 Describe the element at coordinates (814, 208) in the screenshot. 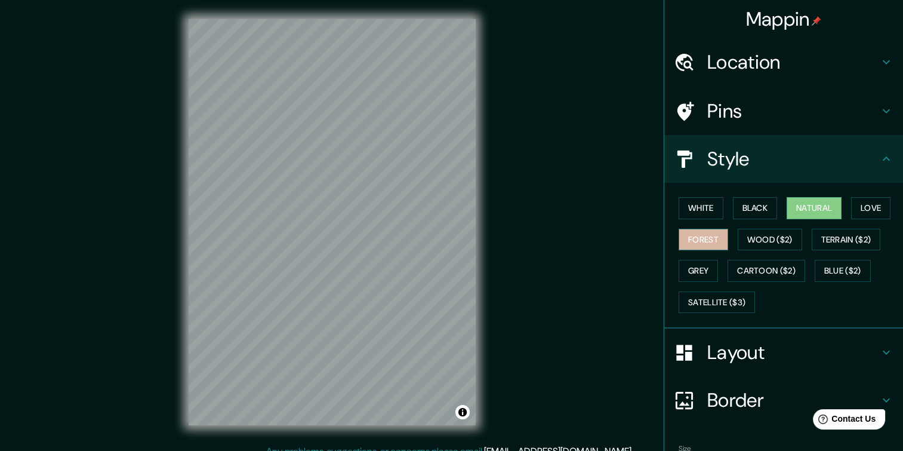

I see `button: Natural` at that location.